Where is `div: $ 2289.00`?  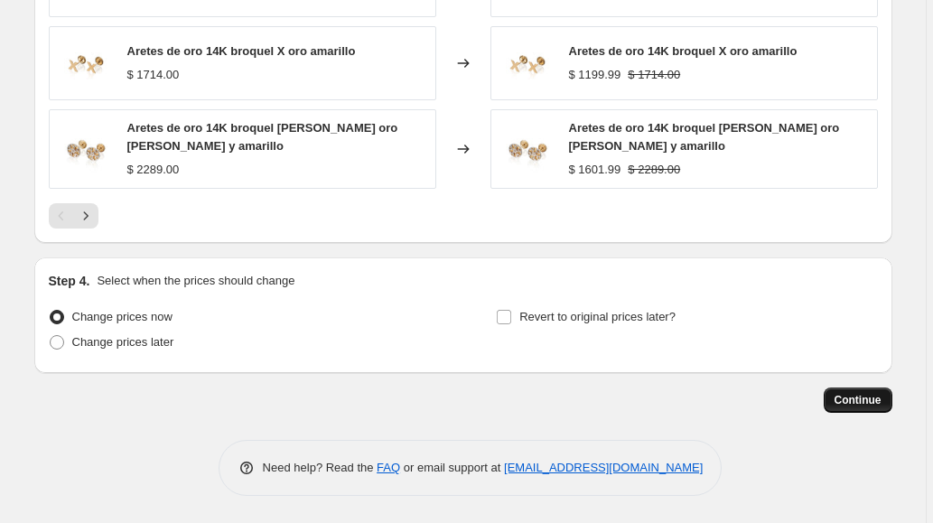 div: $ 2289.00 is located at coordinates (154, 170).